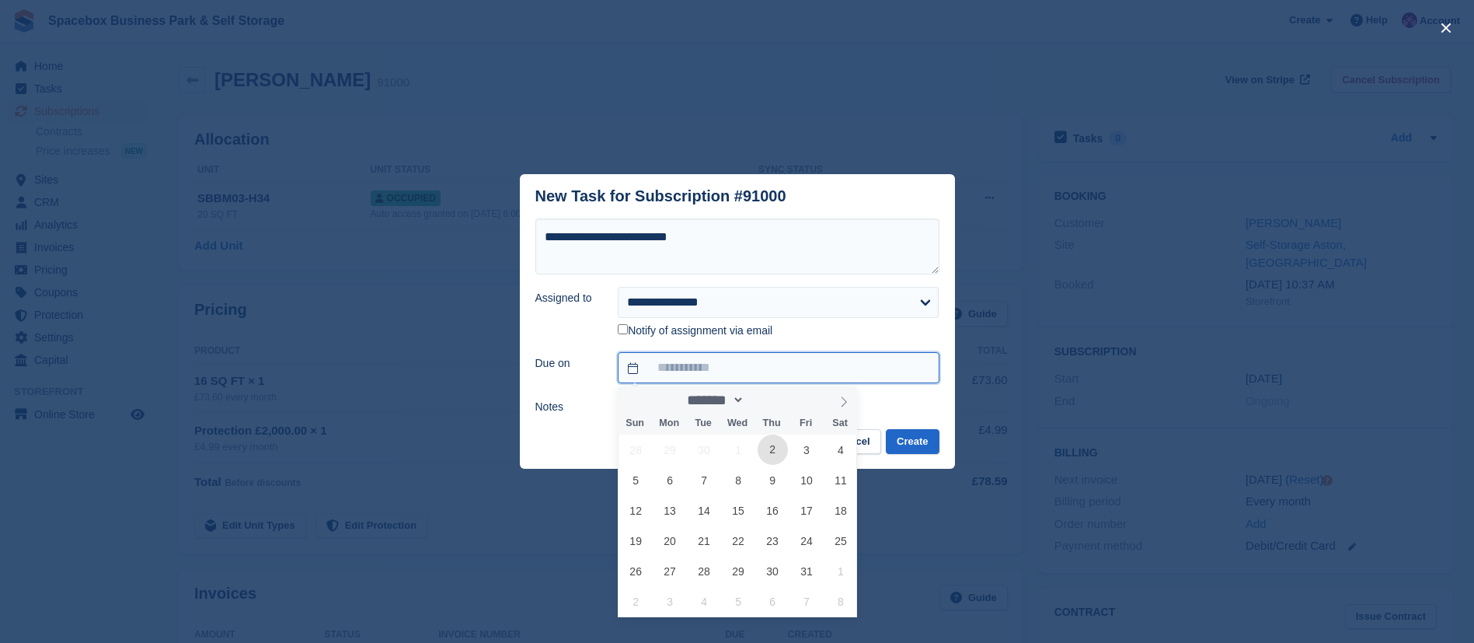 This screenshot has width=1474, height=643. What do you see at coordinates (772, 479) in the screenshot?
I see `span: October 9, 2025` at bounding box center [772, 479].